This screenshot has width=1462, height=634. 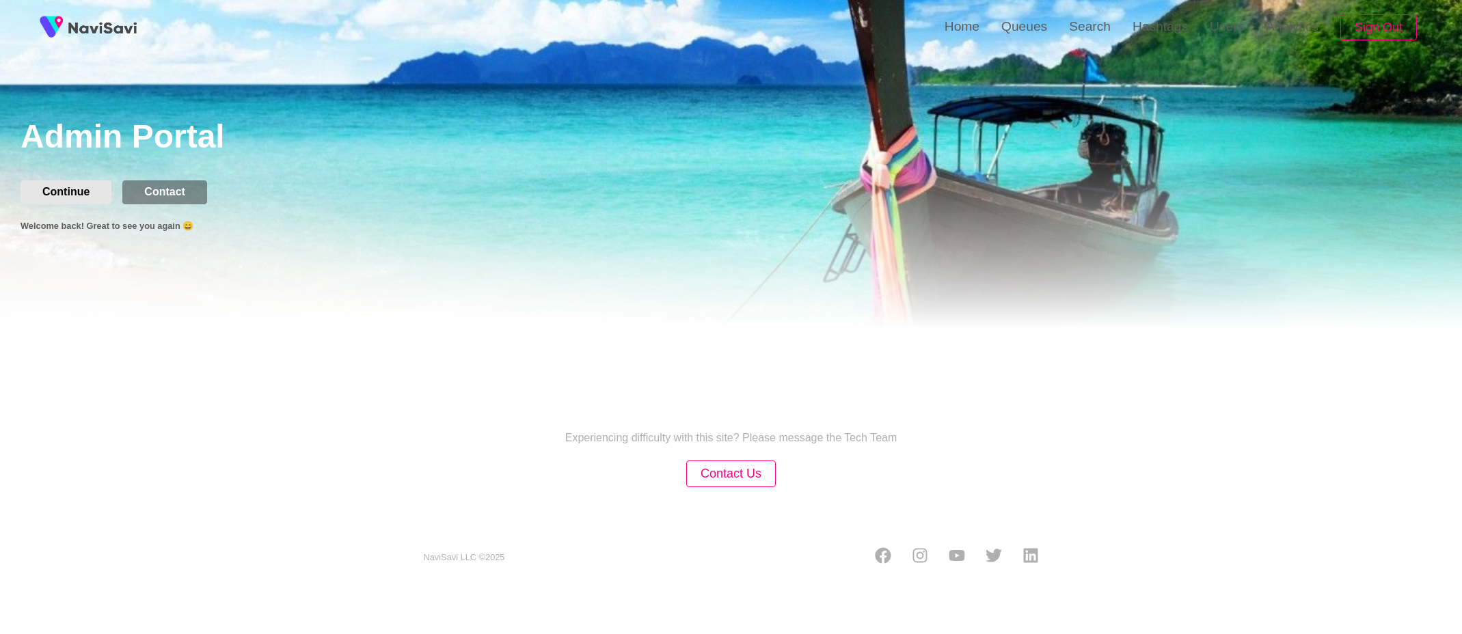 What do you see at coordinates (1379, 27) in the screenshot?
I see `button: Sign Out` at bounding box center [1379, 27].